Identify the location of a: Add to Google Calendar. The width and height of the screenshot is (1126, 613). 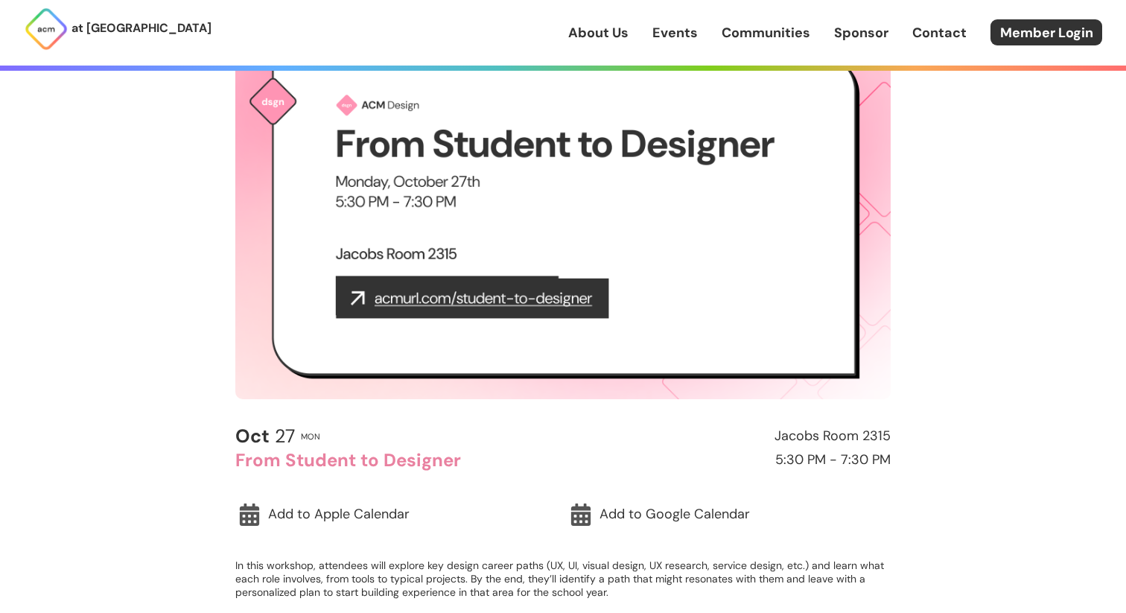
(729, 515).